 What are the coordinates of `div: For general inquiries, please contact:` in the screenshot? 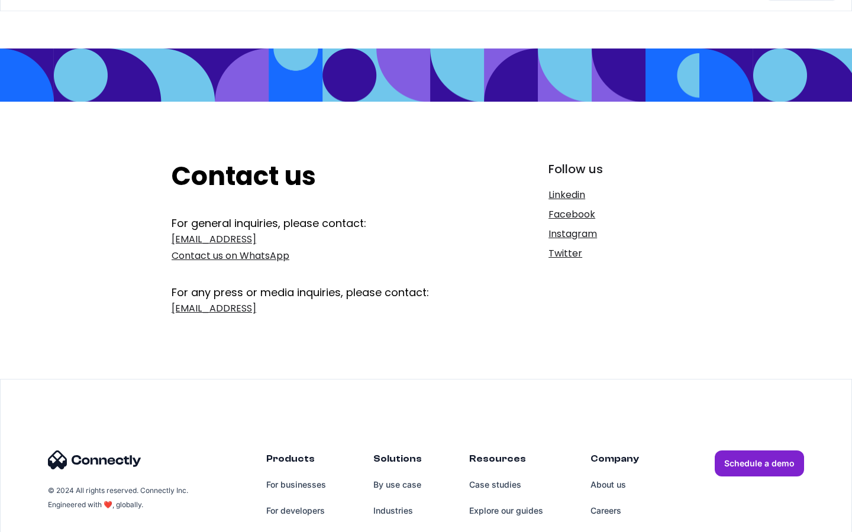 It's located at (321, 224).